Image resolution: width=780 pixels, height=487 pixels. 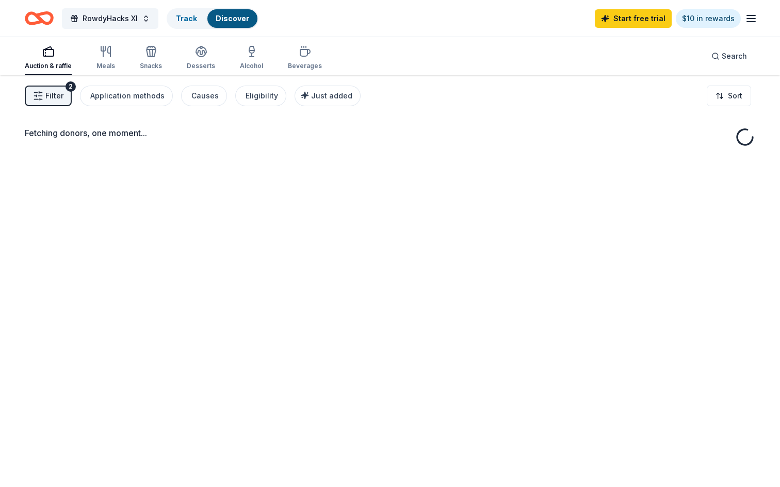 What do you see at coordinates (106, 66) in the screenshot?
I see `div: Meals` at bounding box center [106, 66].